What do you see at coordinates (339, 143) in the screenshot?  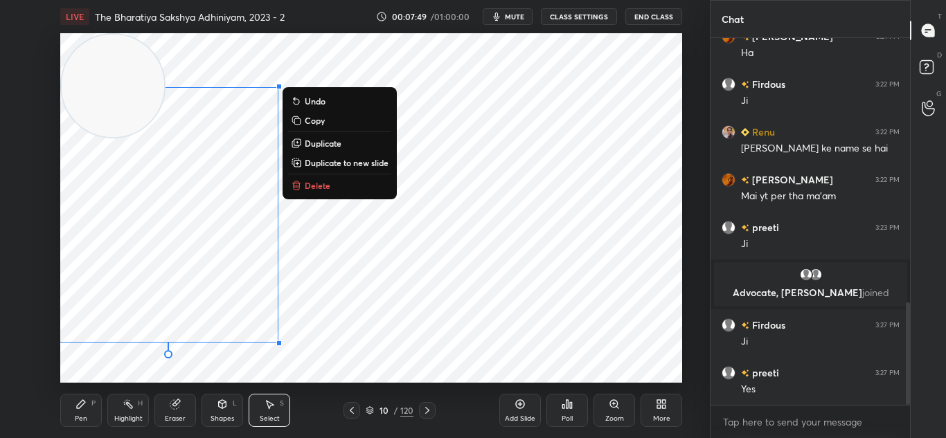 I see `button: Duplicate` at bounding box center [339, 143].